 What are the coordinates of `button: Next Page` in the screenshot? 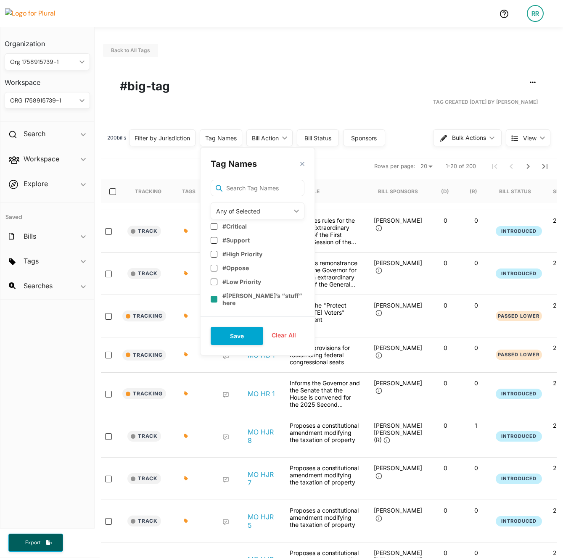 It's located at (528, 166).